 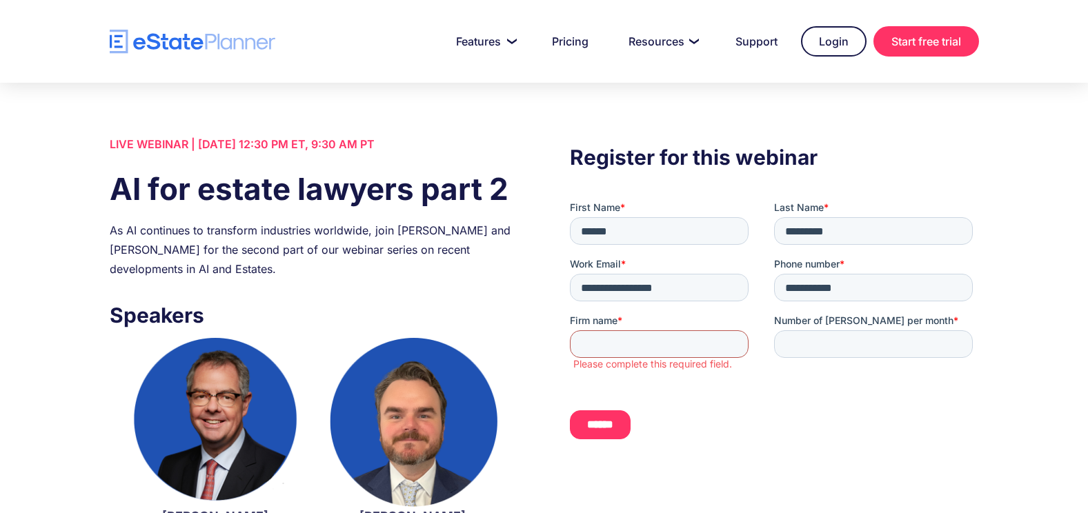 What do you see at coordinates (192, 41) in the screenshot?
I see `a: home` at bounding box center [192, 41].